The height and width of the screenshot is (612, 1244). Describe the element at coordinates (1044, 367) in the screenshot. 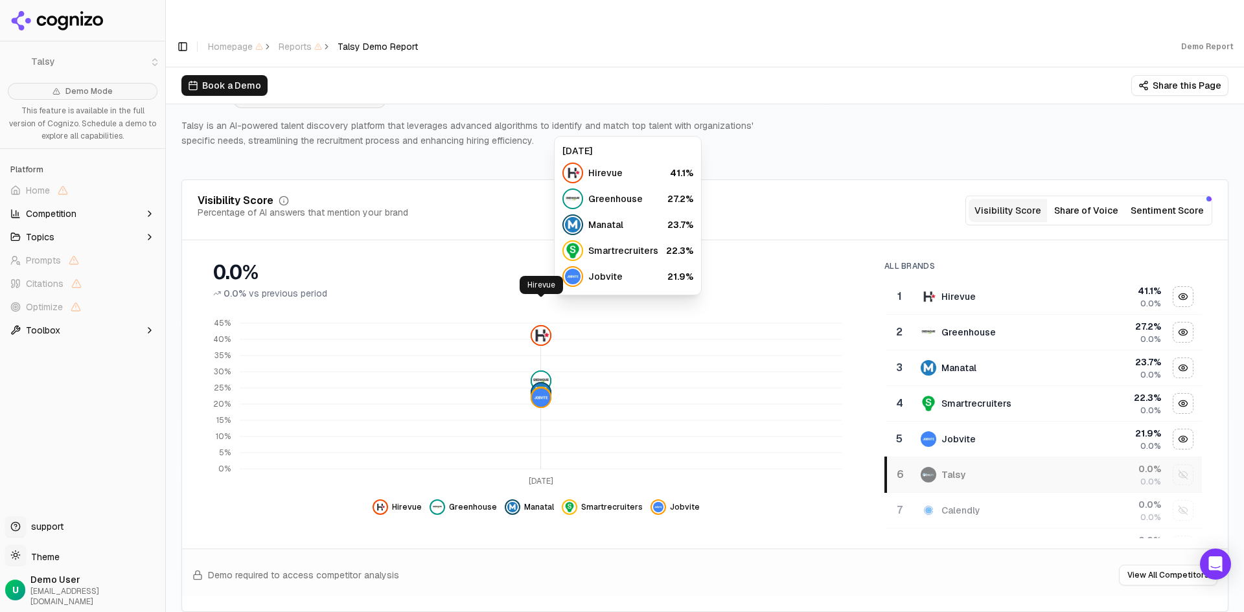

I see `tr: 3manatalManatal23.7%0.0%Hide manatal data` at that location.